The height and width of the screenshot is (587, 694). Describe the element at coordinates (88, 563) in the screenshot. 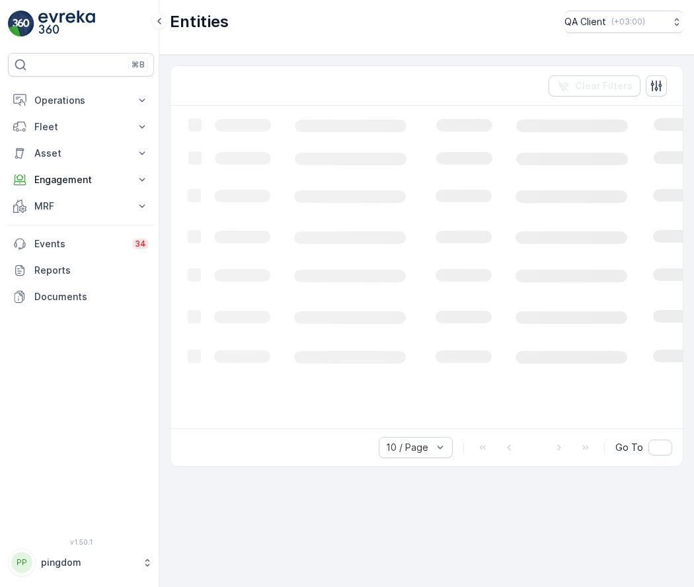

I see `p: pingdom` at that location.